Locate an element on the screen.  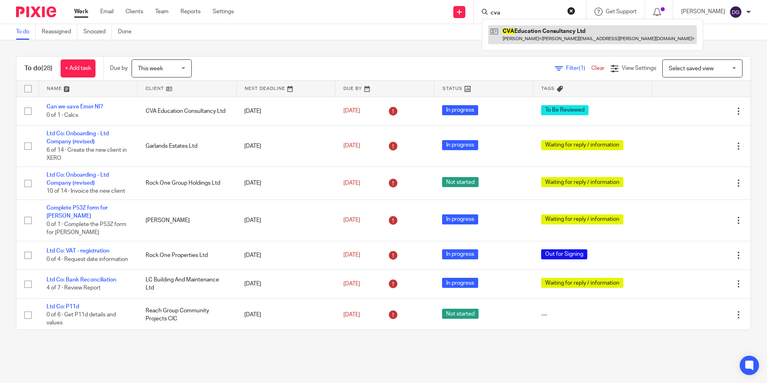
a: To do is located at coordinates (26, 32).